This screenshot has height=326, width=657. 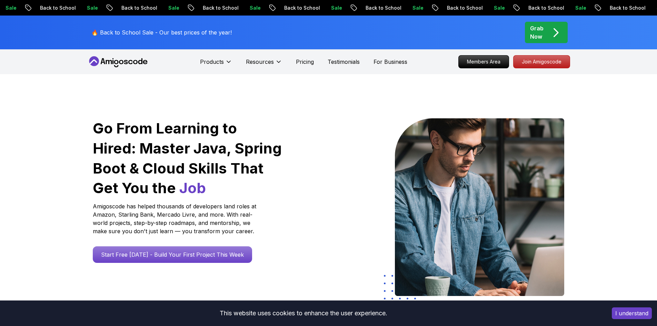 What do you see at coordinates (390, 62) in the screenshot?
I see `a: For Business` at bounding box center [390, 62].